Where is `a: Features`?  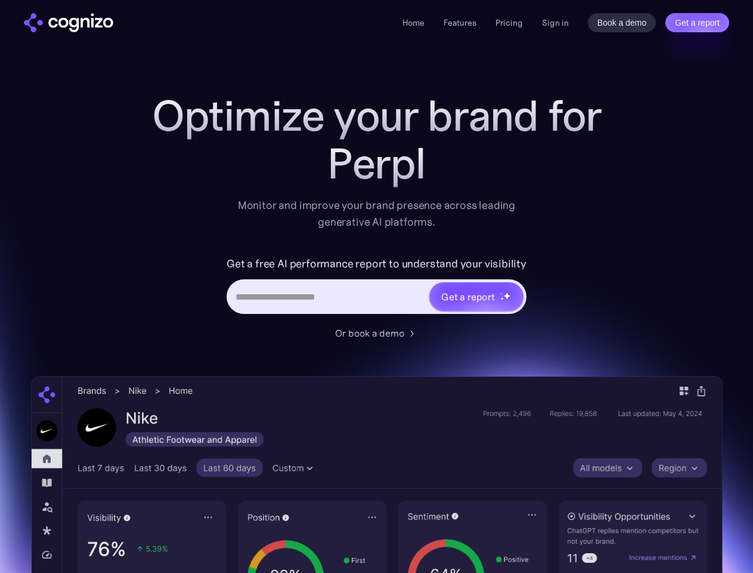
a: Features is located at coordinates (460, 23).